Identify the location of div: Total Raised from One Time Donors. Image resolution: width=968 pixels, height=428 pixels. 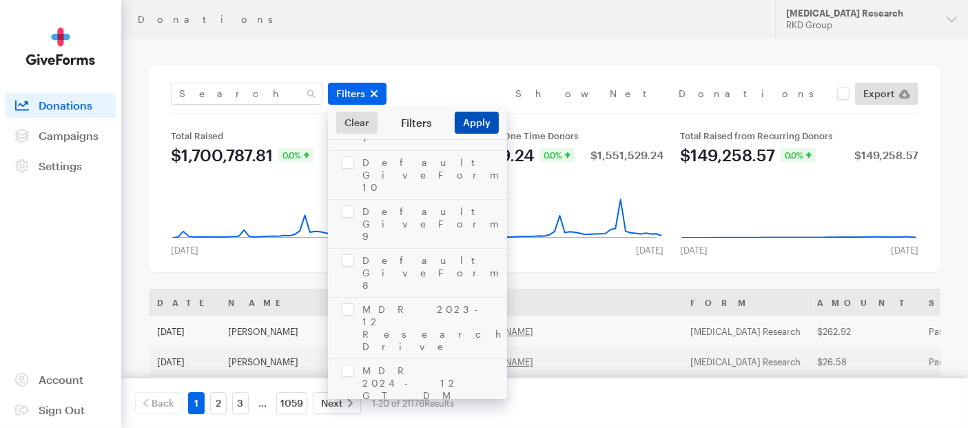
(545, 136).